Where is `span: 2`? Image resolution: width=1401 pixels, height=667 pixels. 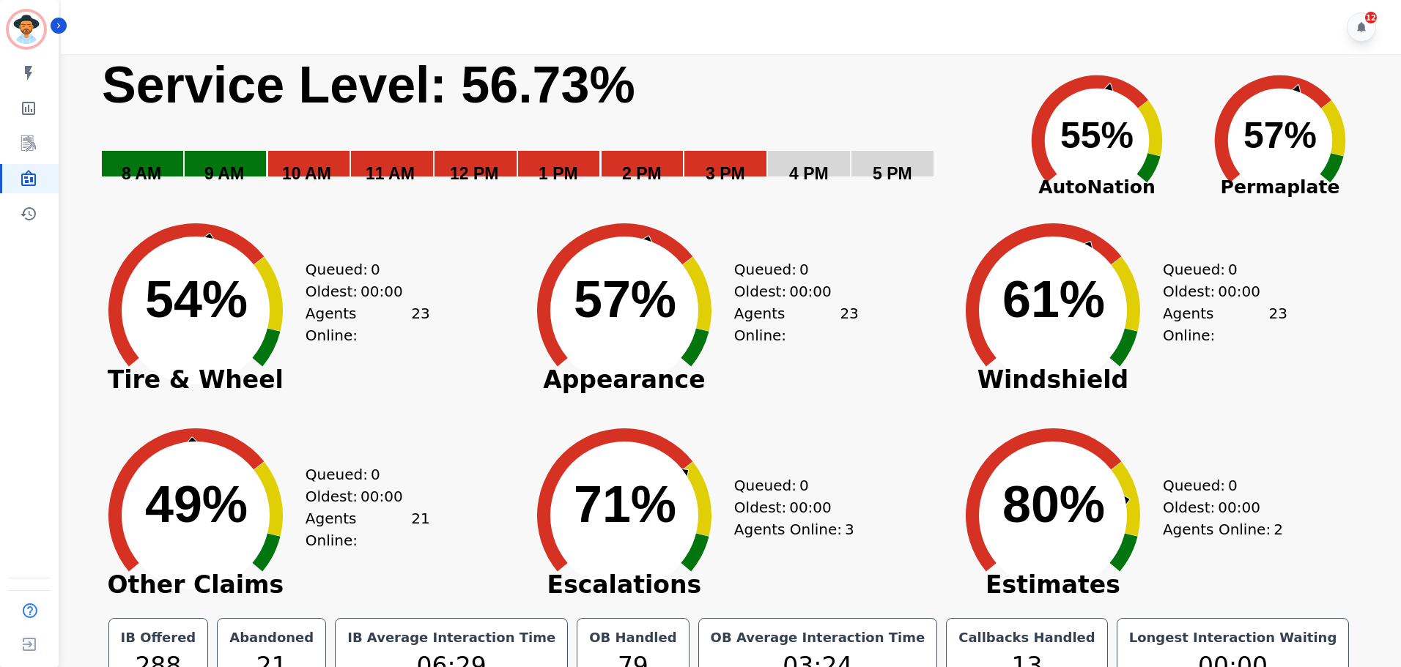
span: 2 is located at coordinates (1277, 530).